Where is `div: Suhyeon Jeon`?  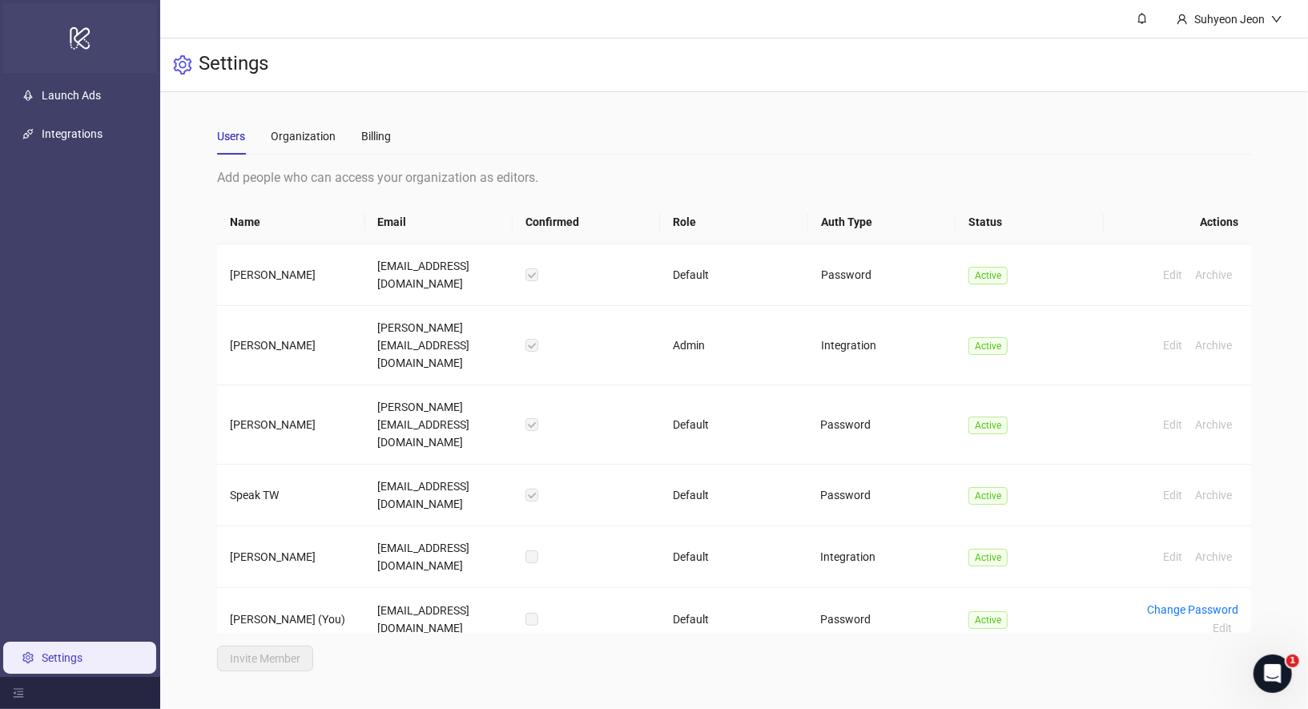 div: Suhyeon Jeon is located at coordinates (1230, 19).